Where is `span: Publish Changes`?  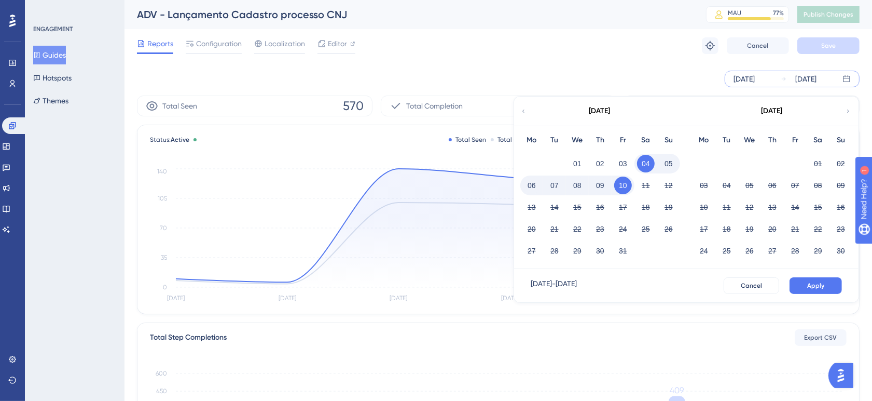
span: Publish Changes is located at coordinates (829, 15).